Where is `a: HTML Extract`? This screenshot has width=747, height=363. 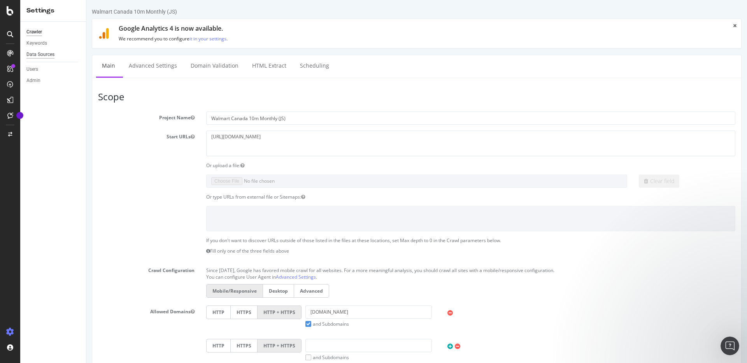
a: HTML Extract is located at coordinates (183, 66).